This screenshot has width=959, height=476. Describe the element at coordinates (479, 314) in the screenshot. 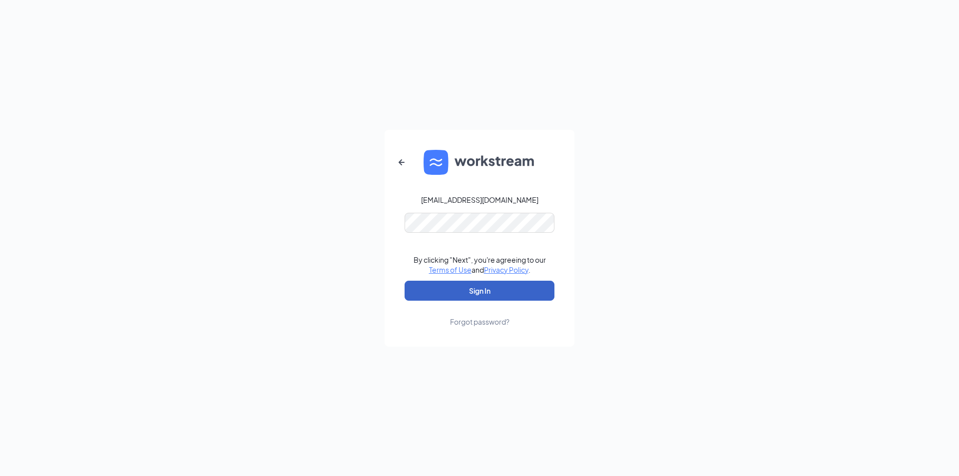

I see `a: Forgot password?` at that location.